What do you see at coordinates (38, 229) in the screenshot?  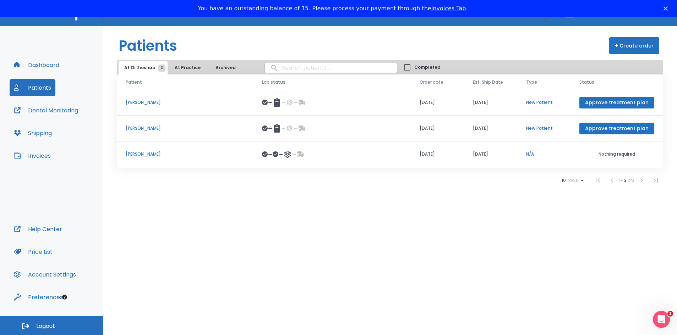 I see `button: Help Center` at bounding box center [38, 229].